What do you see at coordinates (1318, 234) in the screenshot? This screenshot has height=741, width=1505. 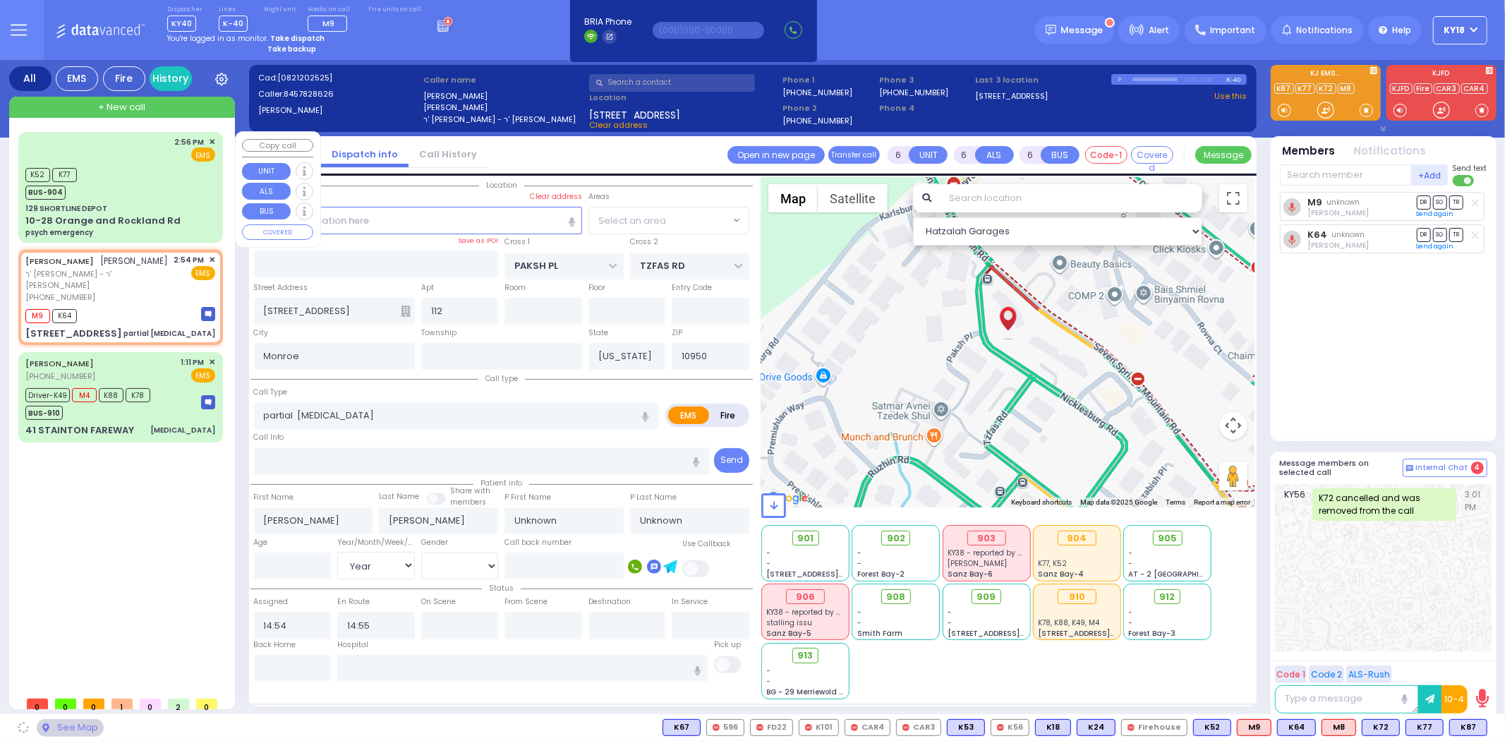 I see `a: K64` at bounding box center [1318, 234].